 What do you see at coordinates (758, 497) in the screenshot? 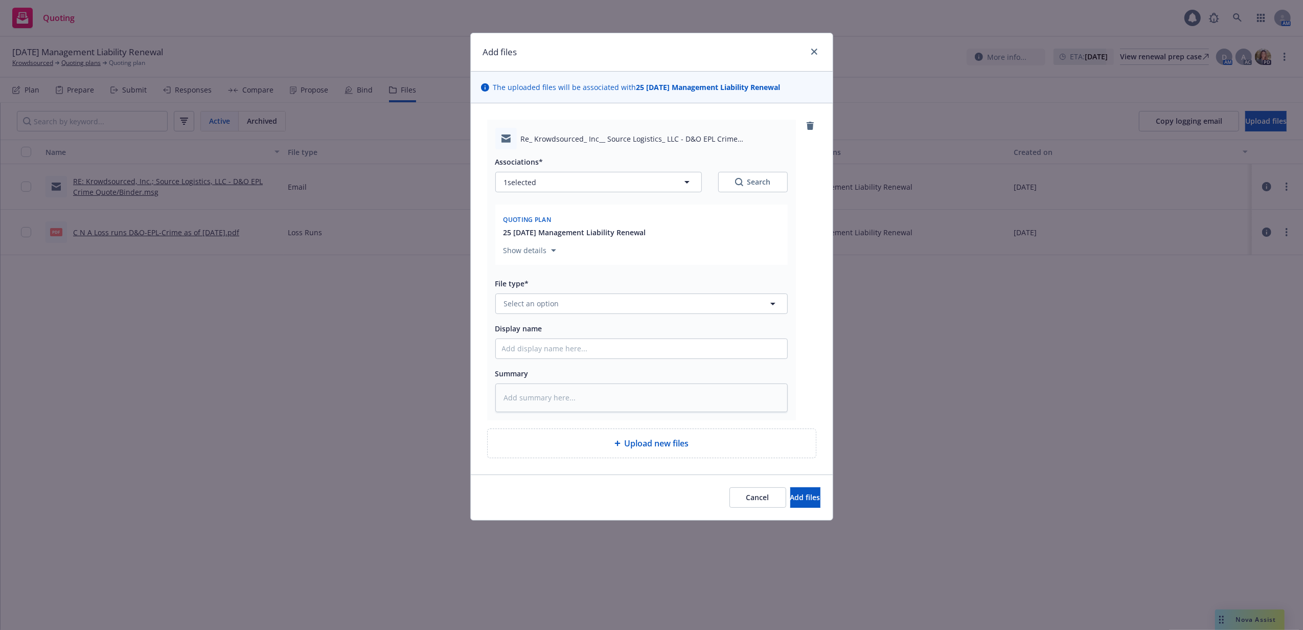
I see `button: Cancel` at bounding box center [758, 497].